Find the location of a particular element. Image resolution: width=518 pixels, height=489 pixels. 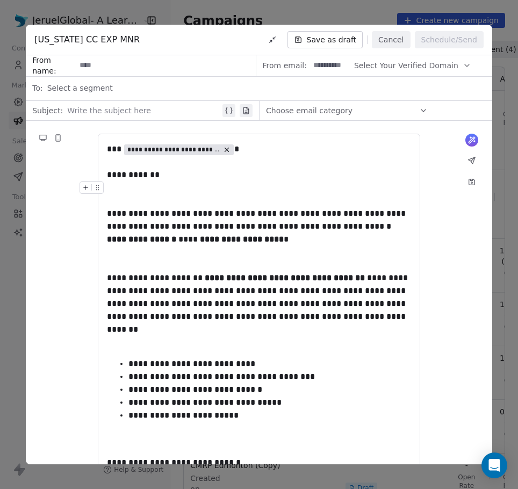

button: Save as draft is located at coordinates (325, 40).